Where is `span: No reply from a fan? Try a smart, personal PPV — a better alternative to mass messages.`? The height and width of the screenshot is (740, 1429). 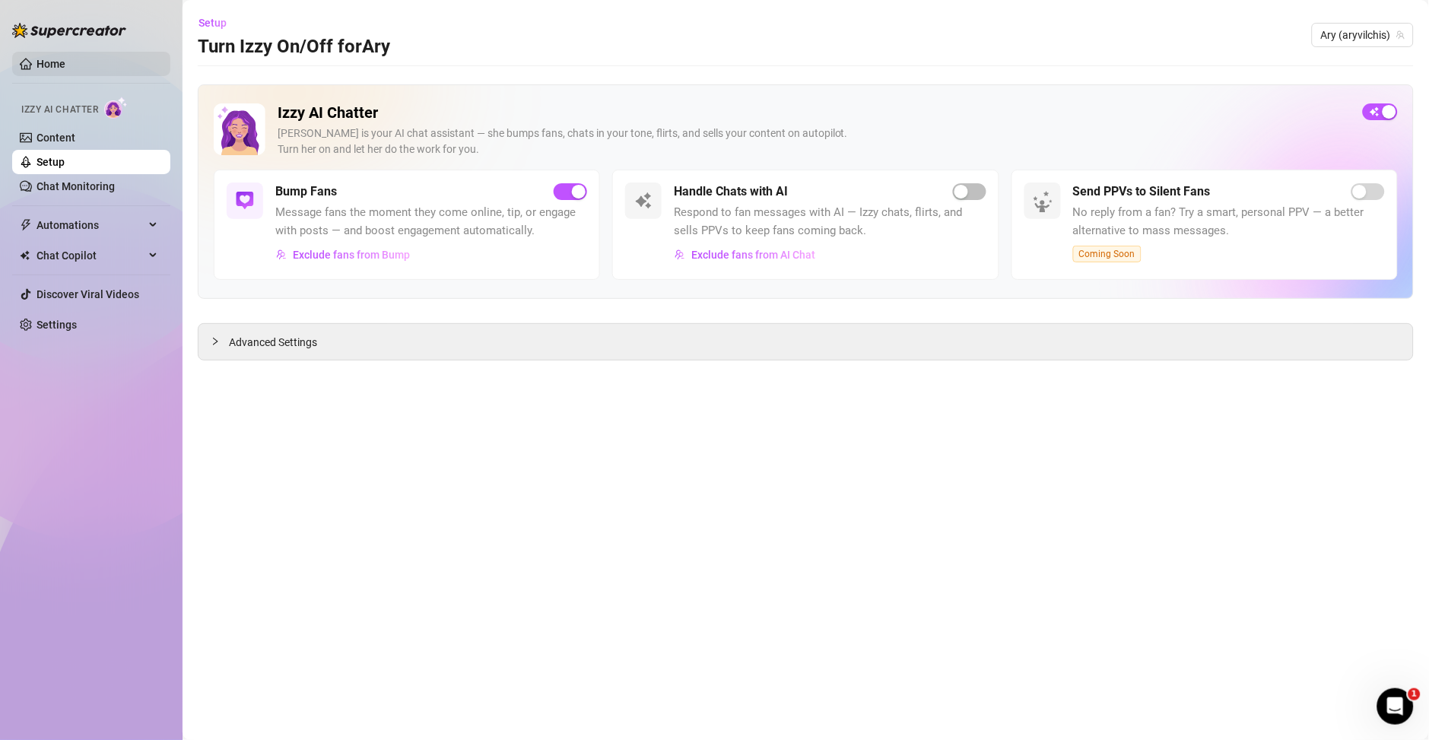
span: No reply from a fan? Try a smart, personal PPV — a better alternative to mass messages. is located at coordinates (1229, 221).